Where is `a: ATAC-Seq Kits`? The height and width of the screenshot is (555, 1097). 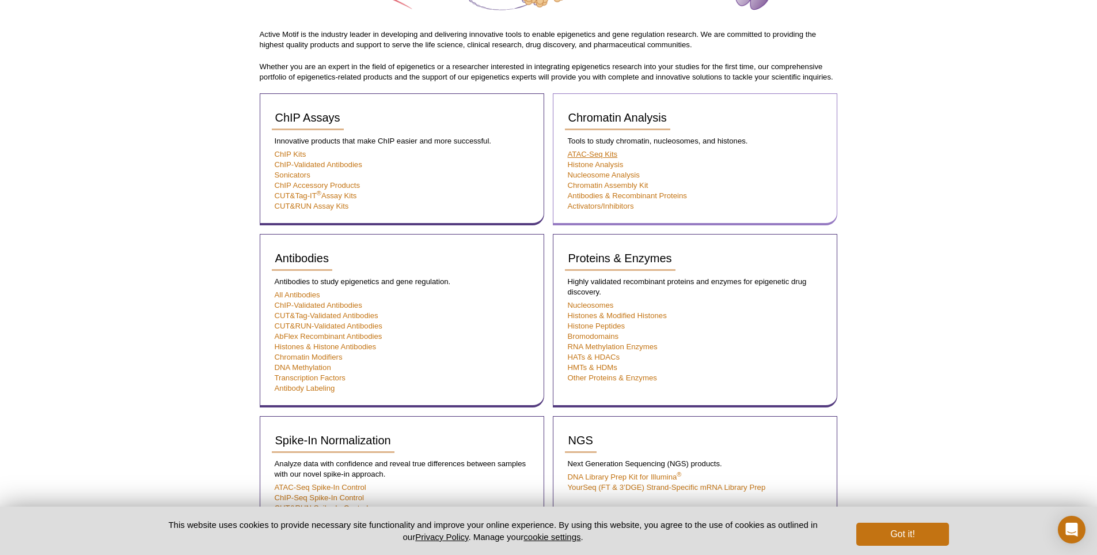
a: ATAC-Seq Kits is located at coordinates (593, 154).